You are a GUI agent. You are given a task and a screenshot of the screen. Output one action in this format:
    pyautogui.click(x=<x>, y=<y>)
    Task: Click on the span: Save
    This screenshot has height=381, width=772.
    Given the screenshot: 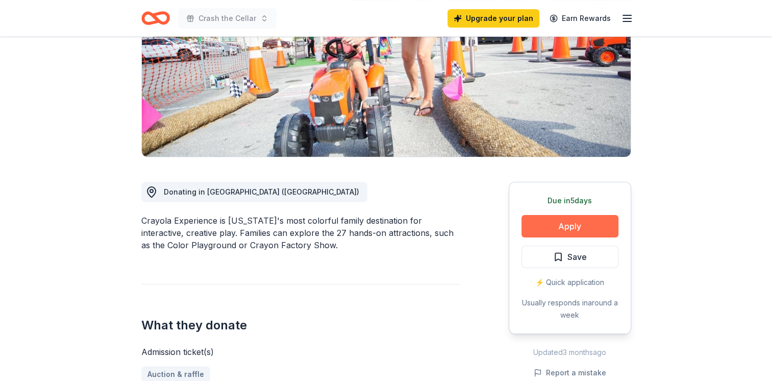 What is the action you would take?
    pyautogui.click(x=577, y=257)
    